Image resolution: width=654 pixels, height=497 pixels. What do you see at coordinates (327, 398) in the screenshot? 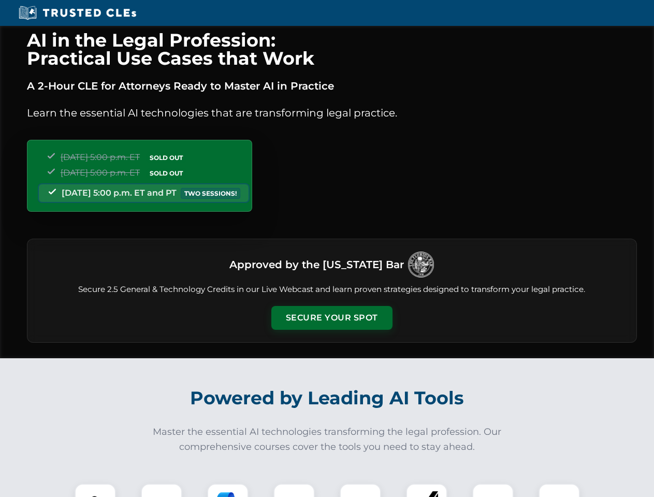
I see `h2: Powered by Leading AI Tools` at bounding box center [327, 398].